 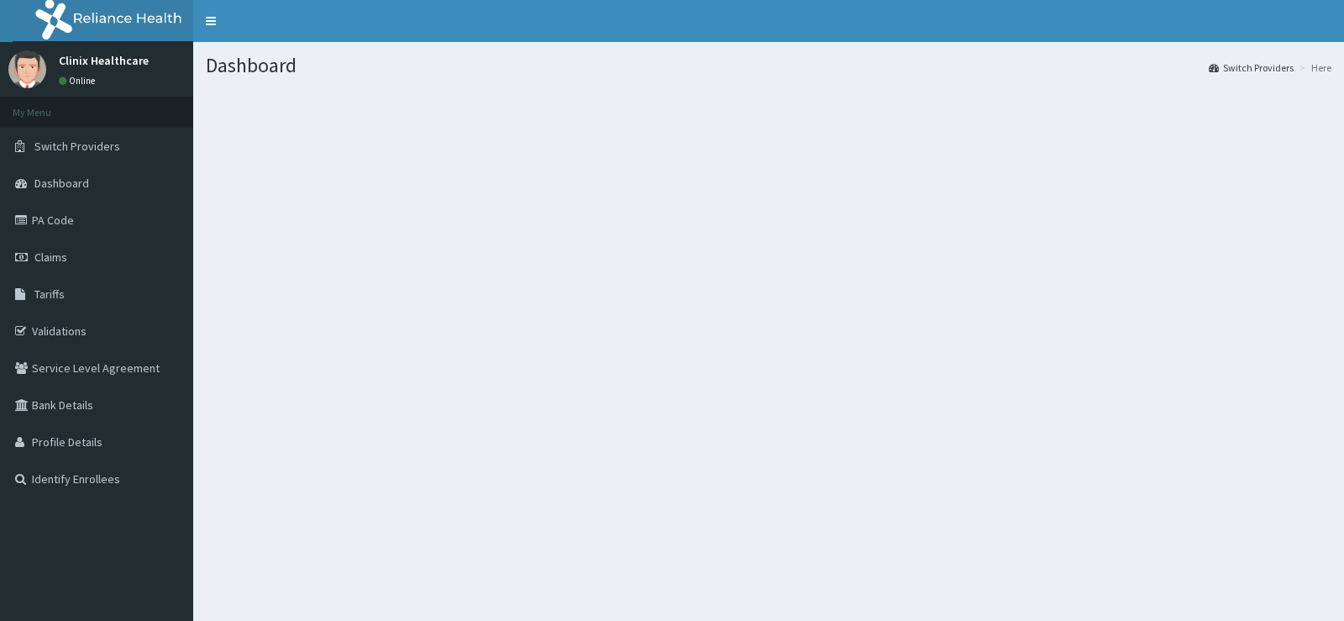 What do you see at coordinates (769, 66) in the screenshot?
I see `h1: Dashboard` at bounding box center [769, 66].